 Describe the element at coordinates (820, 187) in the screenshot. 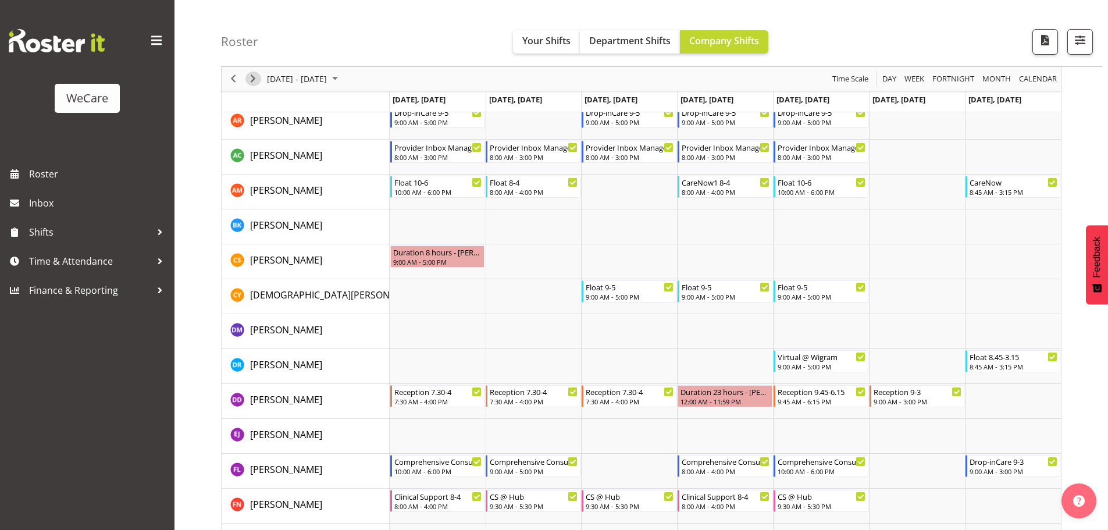

I see `div: Ashley Mendoza"s event - Float 10-6 Begin From Friday, October 3, 2025 at 10:00:00 AM GMT+13:00 E...` at that location.